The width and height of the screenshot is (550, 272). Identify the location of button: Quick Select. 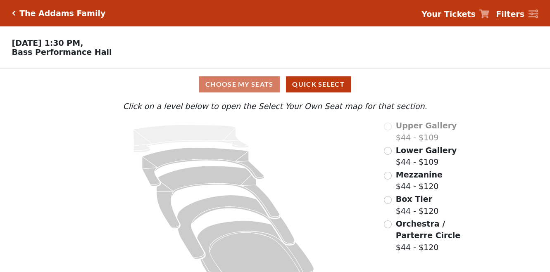
(318, 84).